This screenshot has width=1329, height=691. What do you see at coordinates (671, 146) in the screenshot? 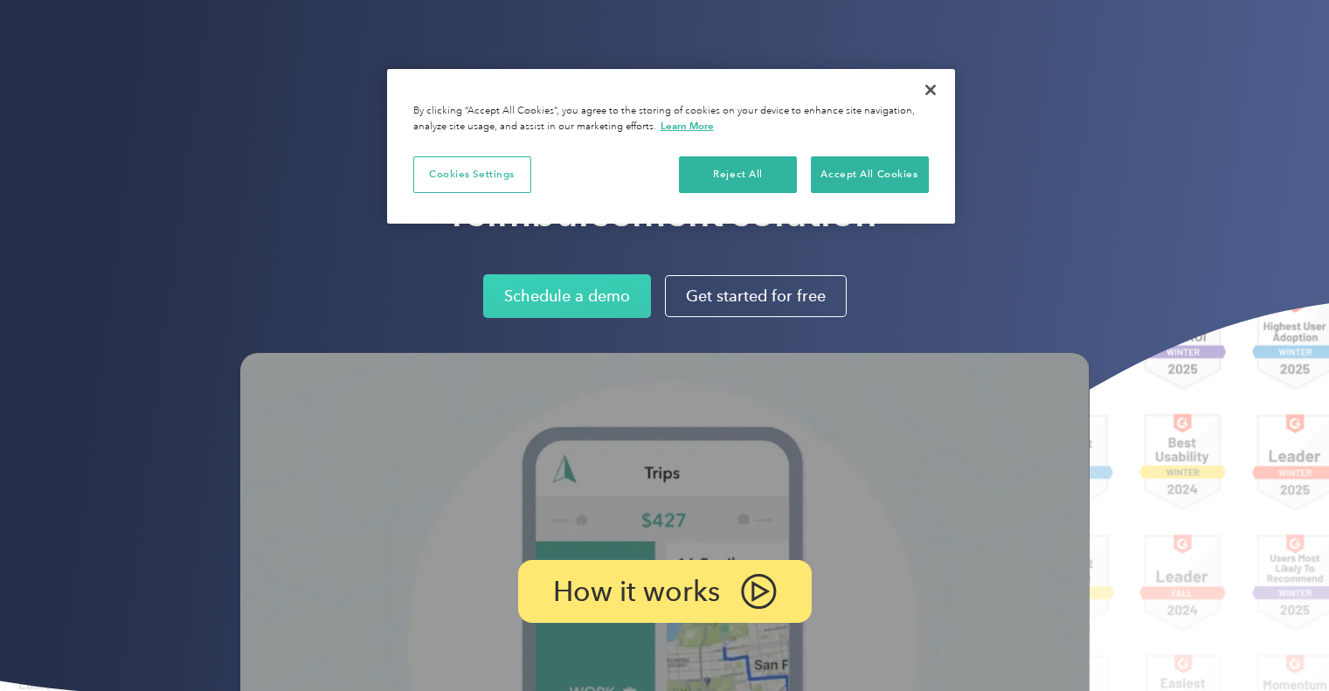
I see `div: Privacy` at bounding box center [671, 146].